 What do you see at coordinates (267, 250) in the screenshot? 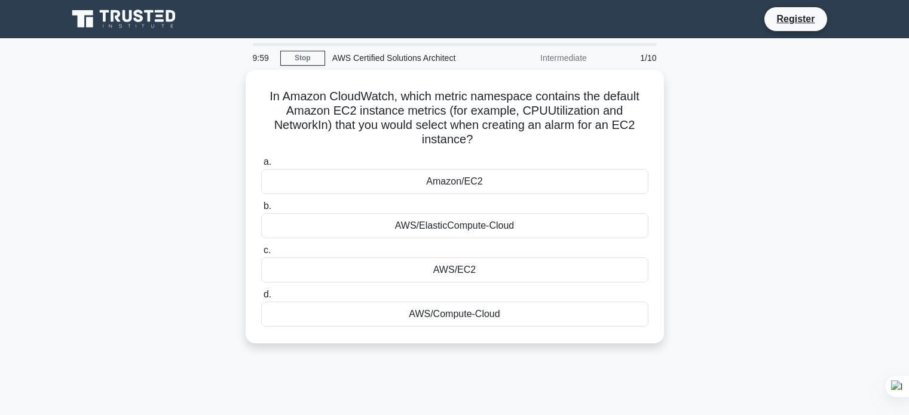
I see `span: c.` at bounding box center [267, 250].